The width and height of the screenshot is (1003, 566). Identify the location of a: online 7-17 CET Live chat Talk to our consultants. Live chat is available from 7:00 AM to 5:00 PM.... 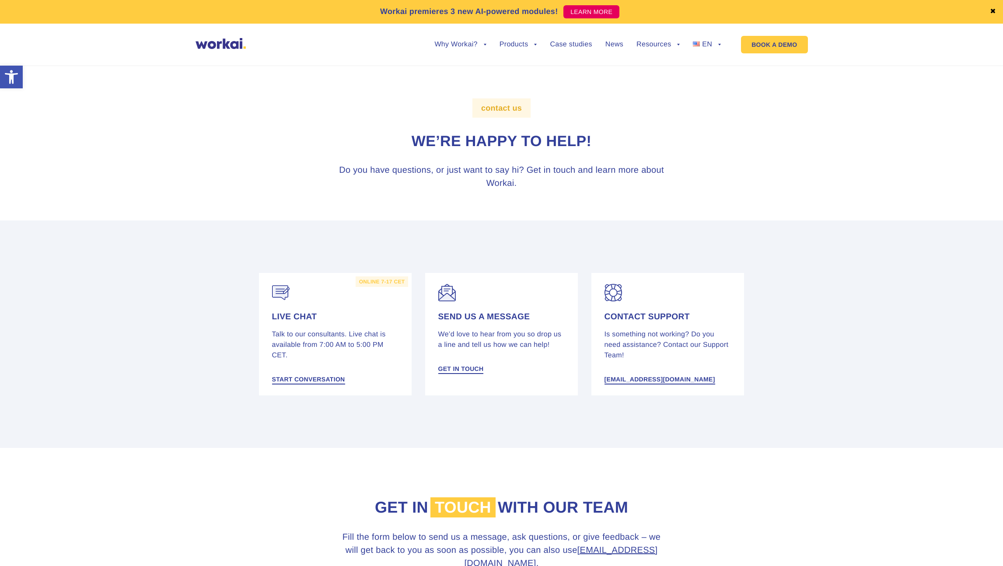
(335, 334).